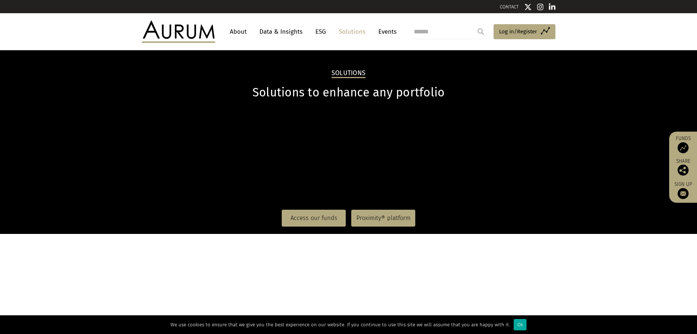 This screenshot has height=334, width=697. I want to click on span: Log in/Register, so click(518, 31).